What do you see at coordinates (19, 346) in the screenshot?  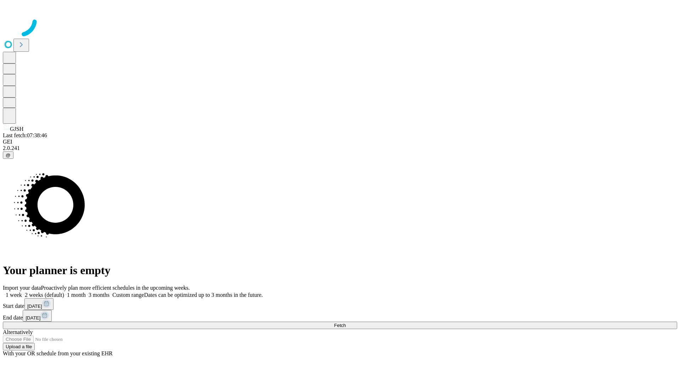 I see `button: Upload a file` at bounding box center [19, 346].